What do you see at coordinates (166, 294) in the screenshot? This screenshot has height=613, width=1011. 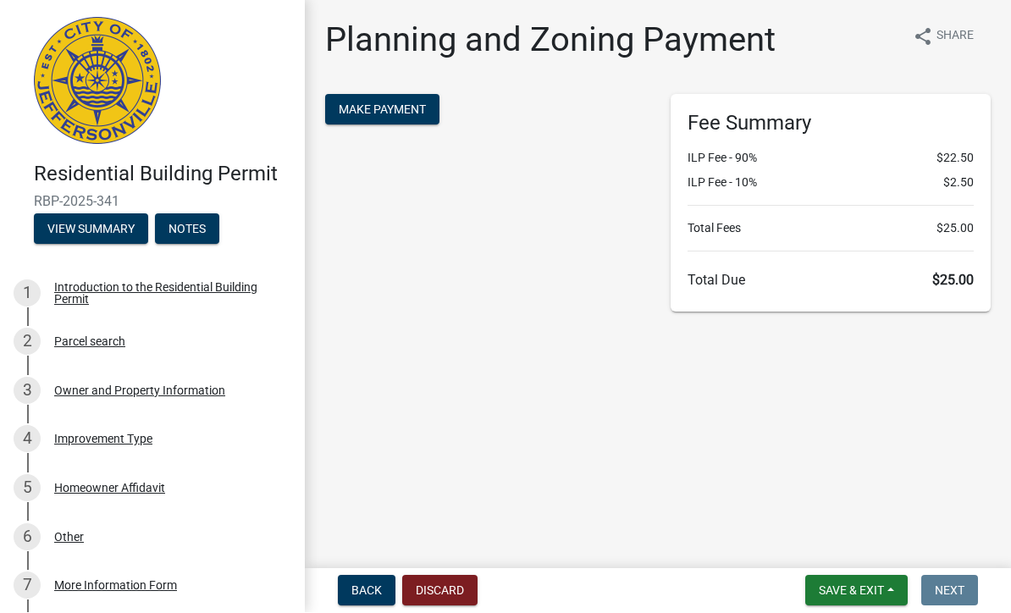 I see `div: Introduction to the Residential Building Permit` at bounding box center [166, 294].